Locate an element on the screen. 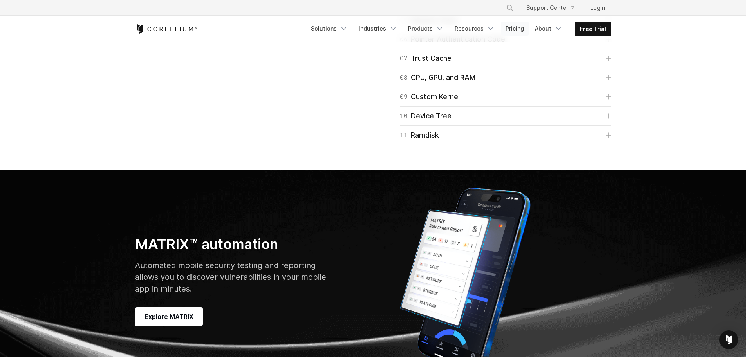 The image size is (746, 357). a: Pricing is located at coordinates (515, 29).